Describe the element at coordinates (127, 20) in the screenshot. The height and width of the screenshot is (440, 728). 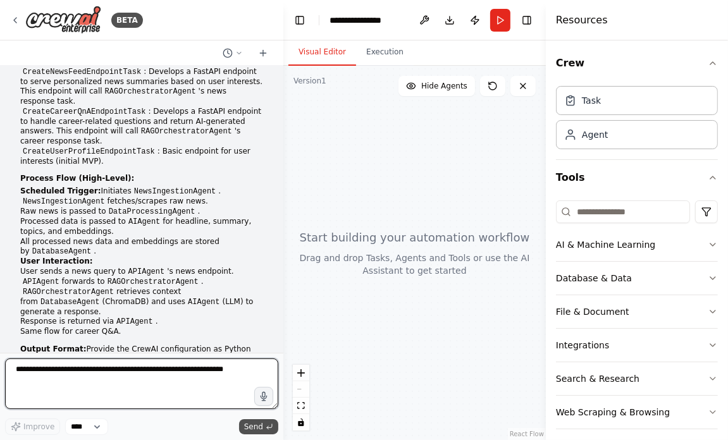
I see `div: BETA` at that location.